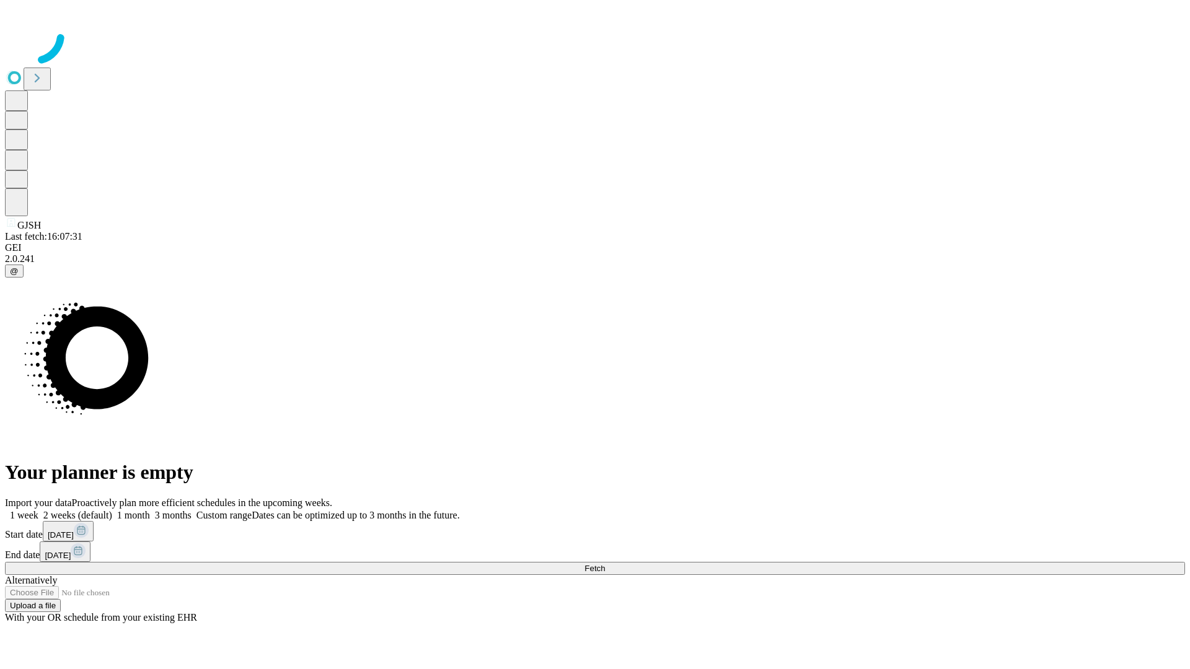 Image resolution: width=1190 pixels, height=669 pixels. What do you see at coordinates (38, 503) in the screenshot?
I see `span: Import your data` at bounding box center [38, 503].